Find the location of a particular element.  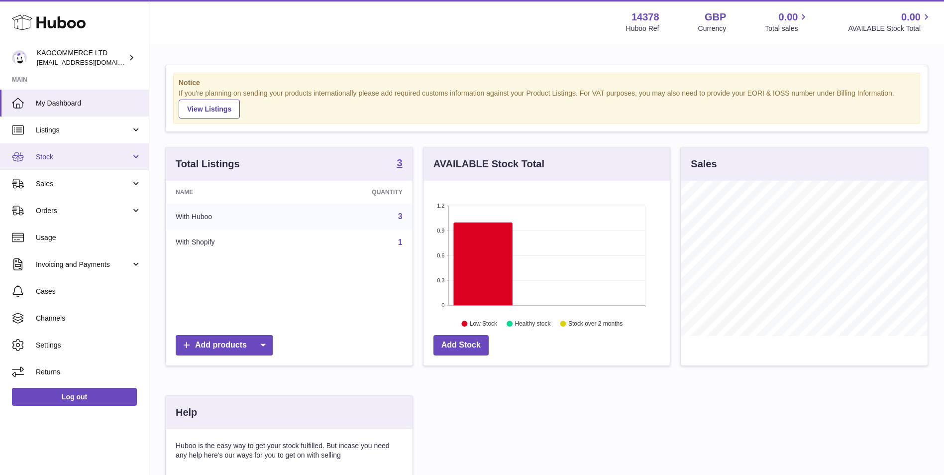

p: Huboo is the easy way to get your stock fulfilled. But incase you need any help here's our ways f... is located at coordinates (289, 450).